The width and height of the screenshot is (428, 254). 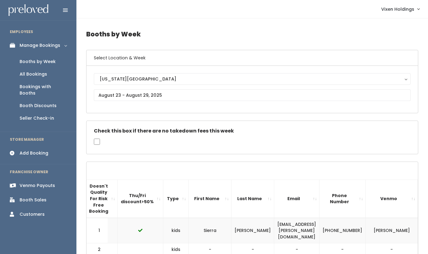 What do you see at coordinates (34, 153) in the screenshot?
I see `div: Add Booking` at bounding box center [34, 153].